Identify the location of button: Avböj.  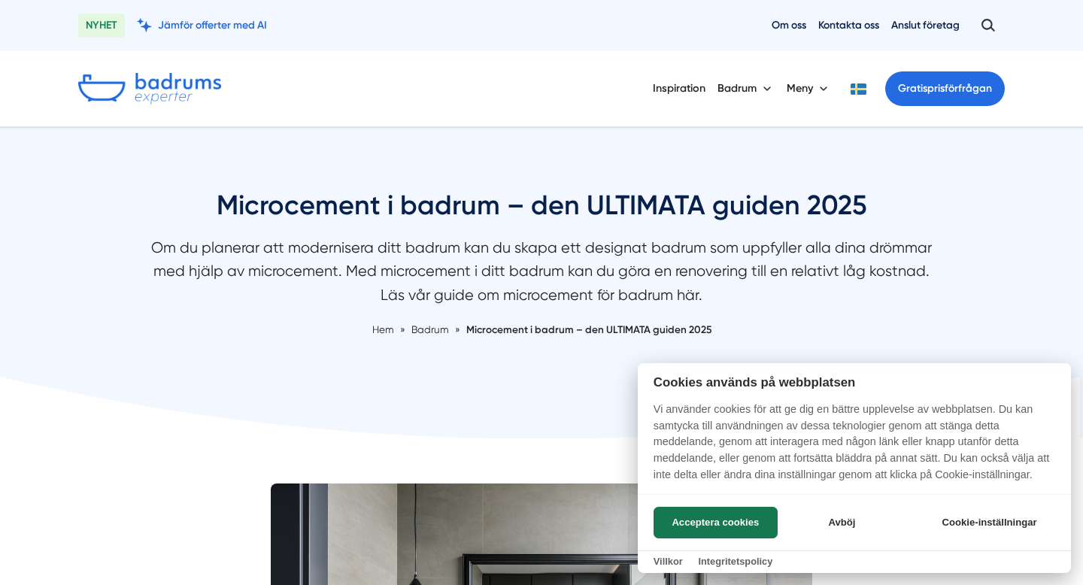
(842, 523).